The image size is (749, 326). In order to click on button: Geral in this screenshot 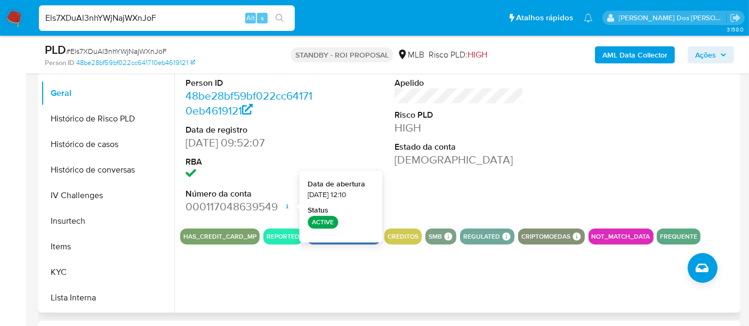, I will do `click(108, 93)`.